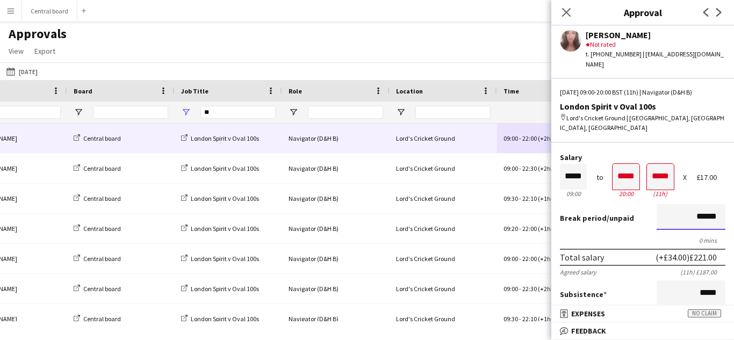 The width and height of the screenshot is (734, 340). What do you see at coordinates (643, 240) in the screenshot?
I see `div: 0 mins` at bounding box center [643, 240].